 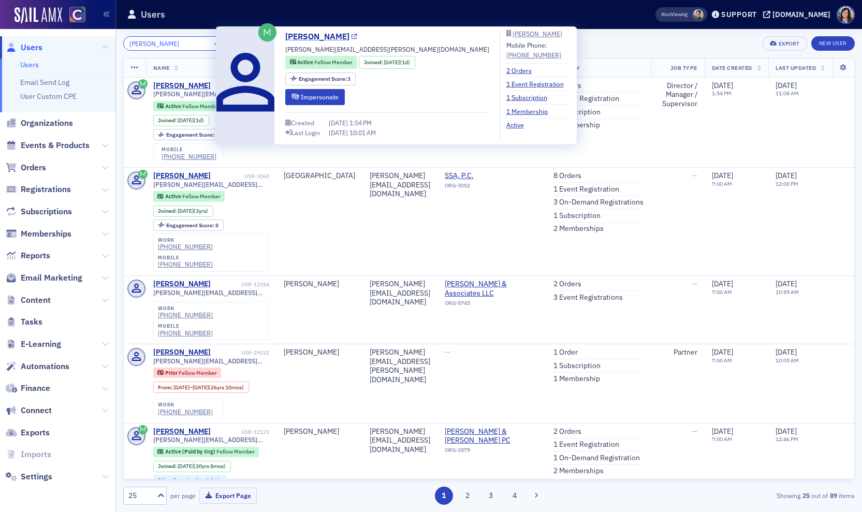 What do you see at coordinates (172, 373) in the screenshot?
I see `span: Prior` at bounding box center [172, 373].